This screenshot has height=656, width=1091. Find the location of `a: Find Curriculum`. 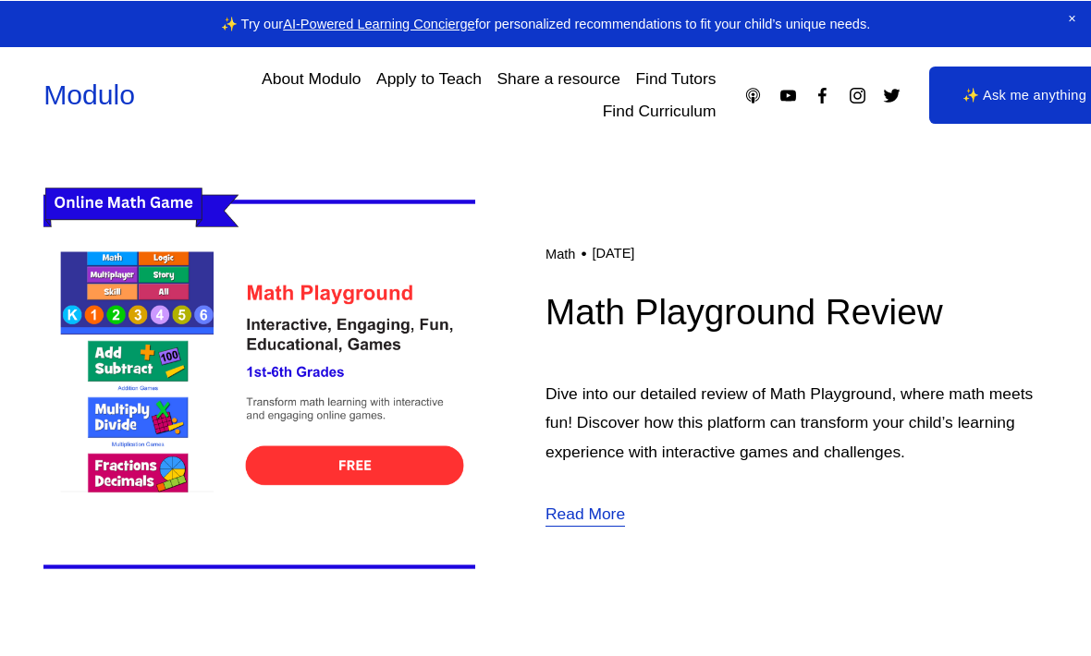

a: Find Curriculum is located at coordinates (659, 110).